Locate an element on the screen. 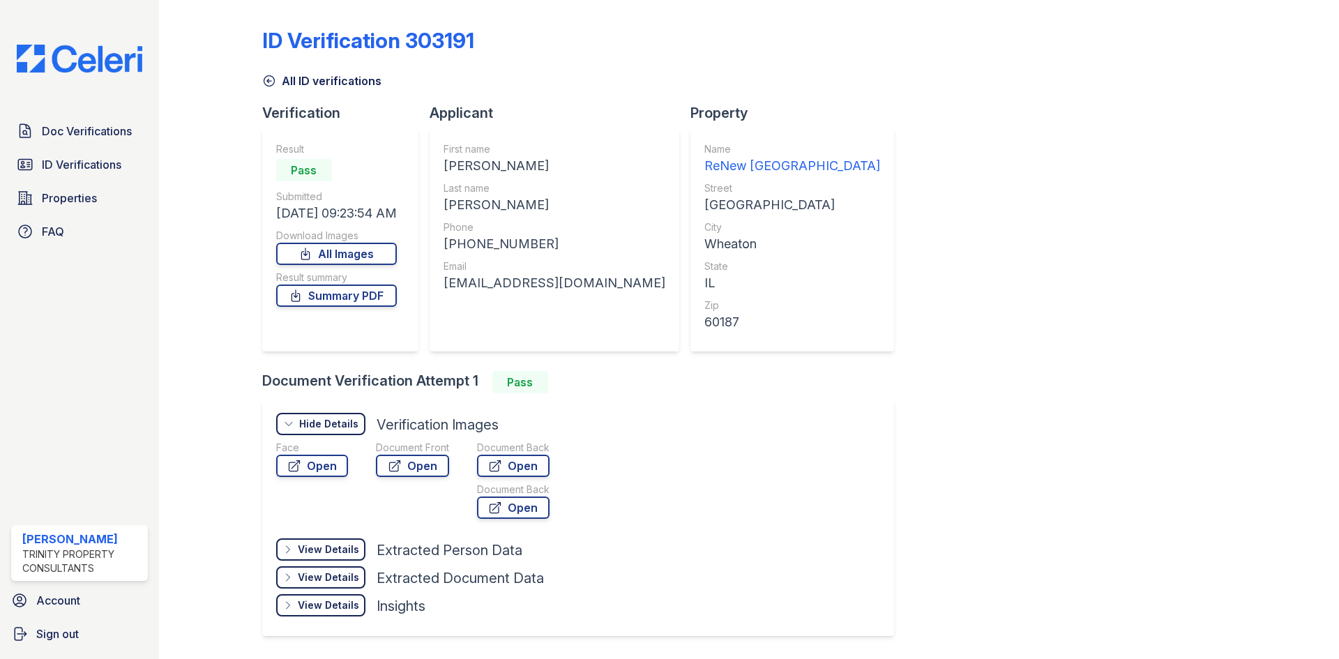 The height and width of the screenshot is (659, 1339). div: Extracted Document Data is located at coordinates (460, 578).